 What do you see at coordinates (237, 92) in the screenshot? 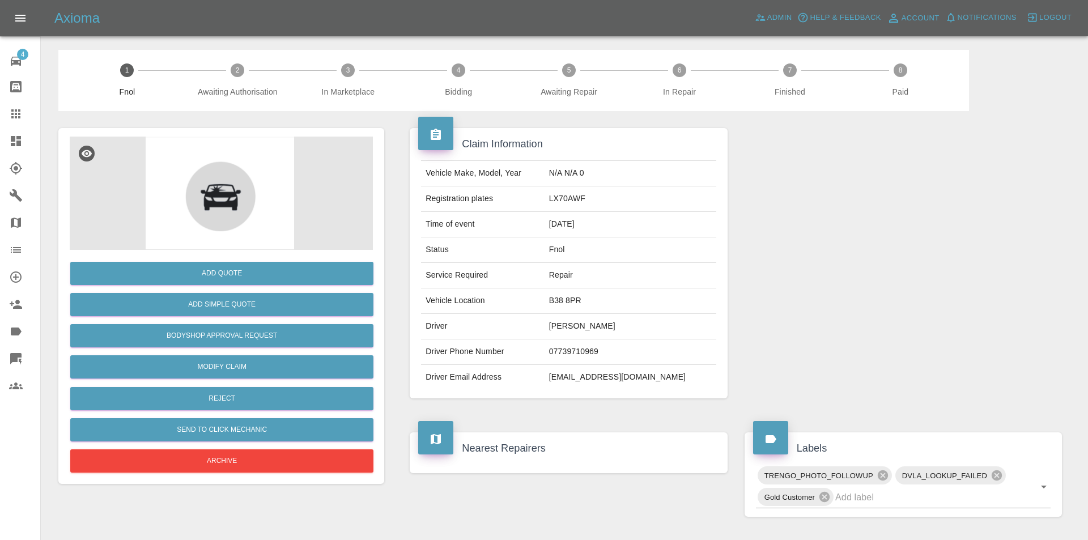
I see `span: Awaiting Authorisation` at bounding box center [237, 92].